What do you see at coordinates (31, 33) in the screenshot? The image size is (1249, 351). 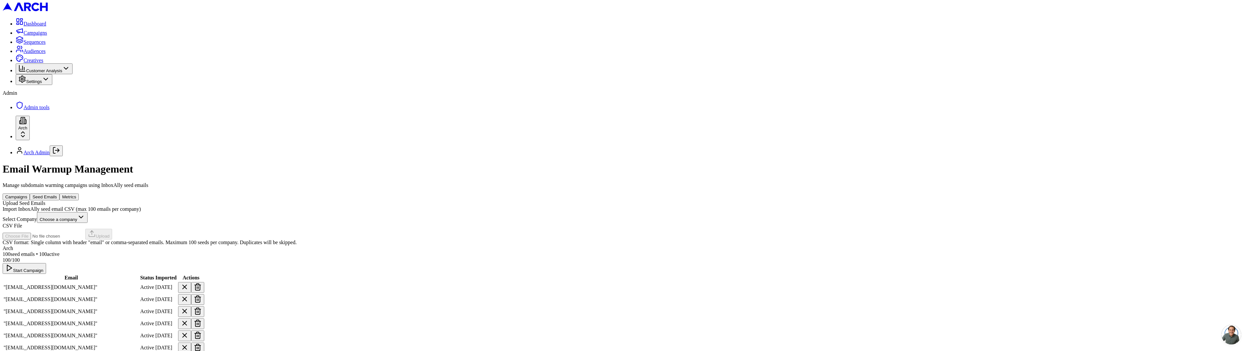 I see `a: Campaigns` at bounding box center [31, 33].